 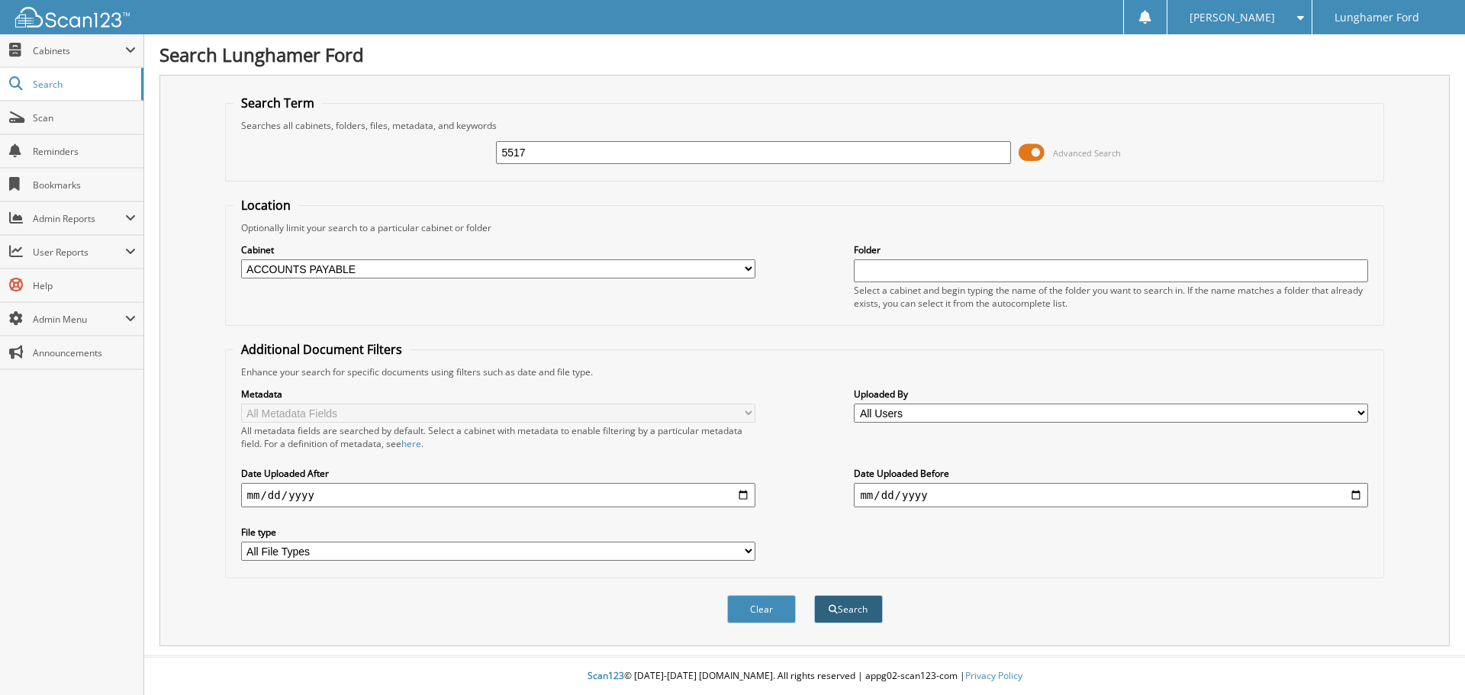 What do you see at coordinates (321, 349) in the screenshot?
I see `legend: Additional Document Filters` at bounding box center [321, 349].